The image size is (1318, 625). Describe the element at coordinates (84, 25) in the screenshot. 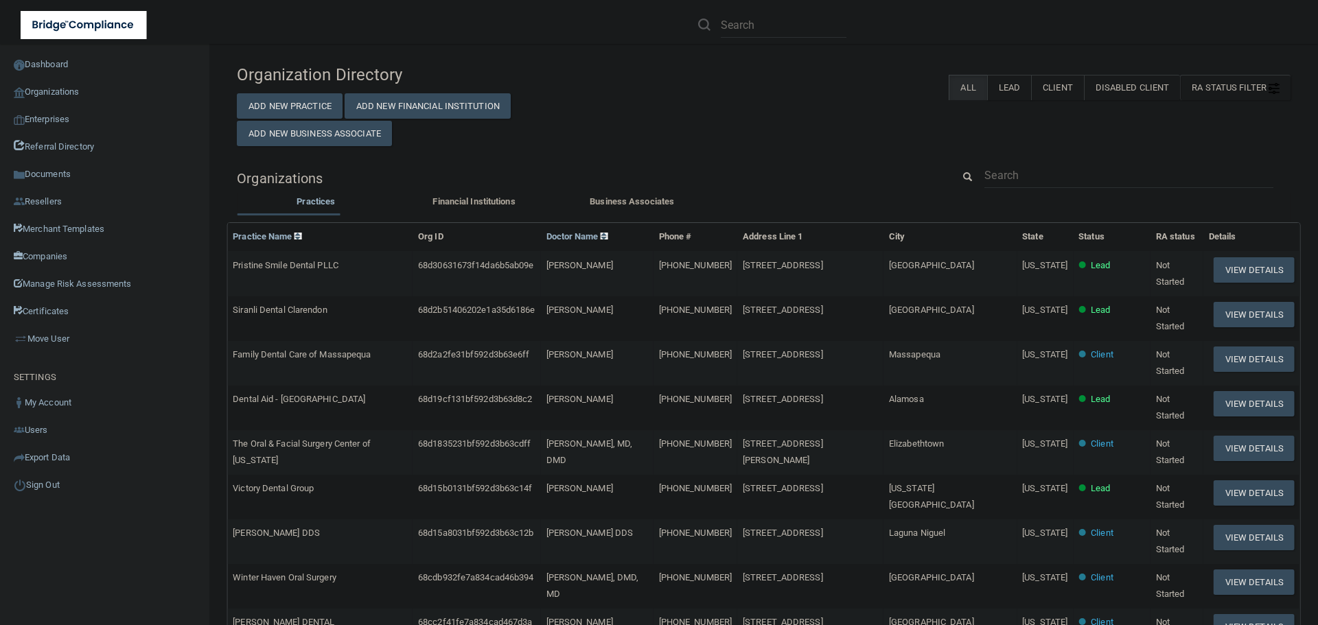

I see `img: bridge_compliance_login_screen.278c3ca4.svg` at that location.